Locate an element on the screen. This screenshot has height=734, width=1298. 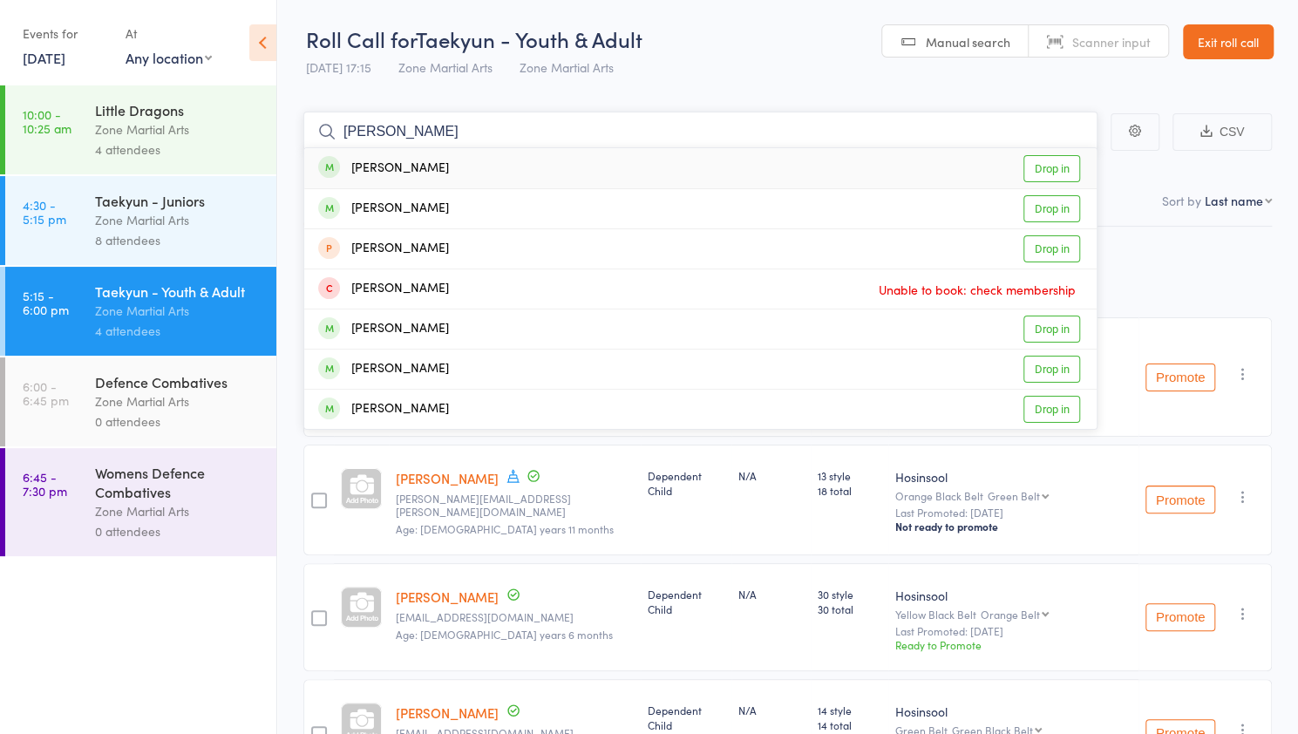
div: Taekyun - Youth & Adult is located at coordinates (178, 291).